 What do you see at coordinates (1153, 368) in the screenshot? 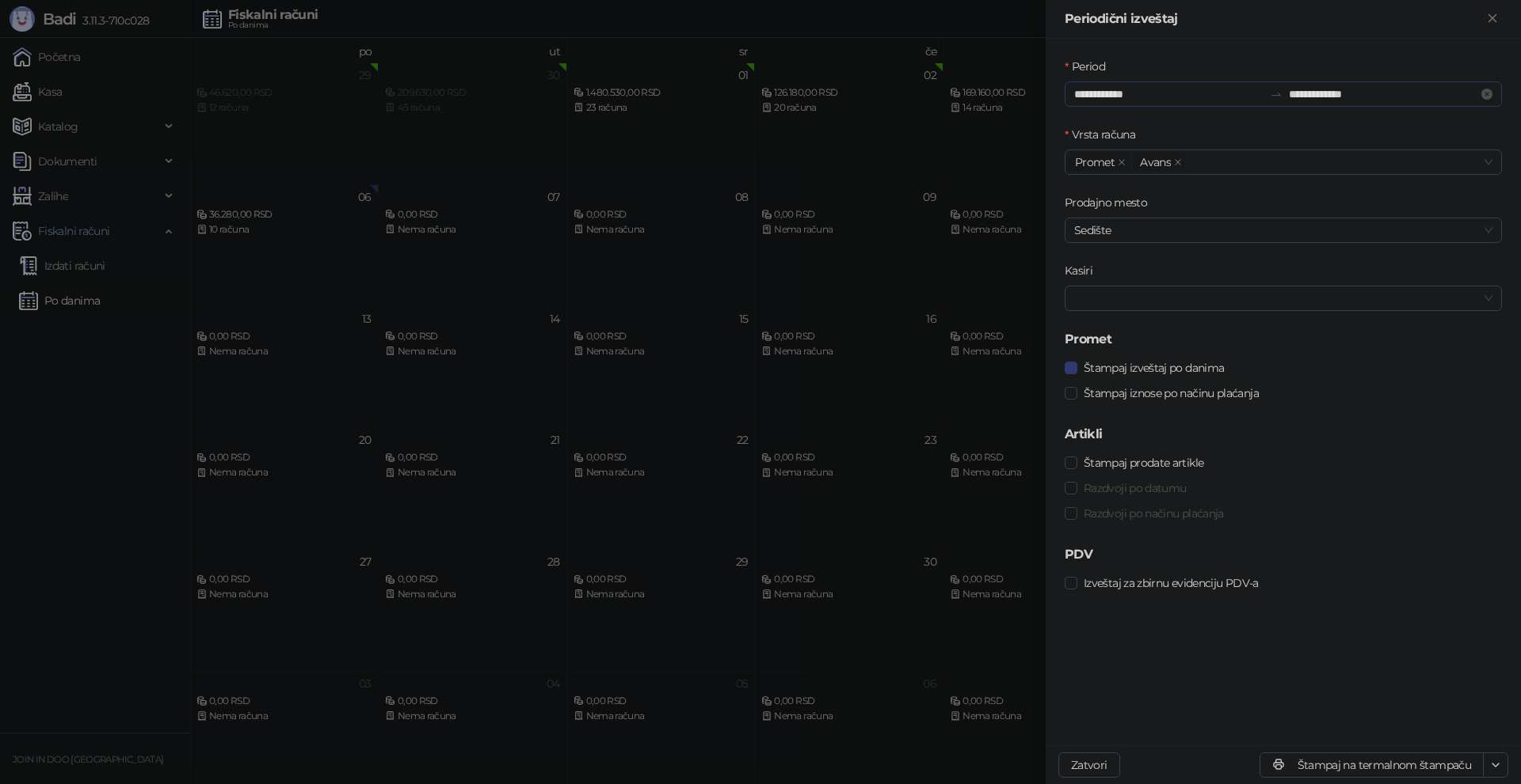
I see `span: Štampaj izveštaj po danima` at bounding box center [1153, 368].